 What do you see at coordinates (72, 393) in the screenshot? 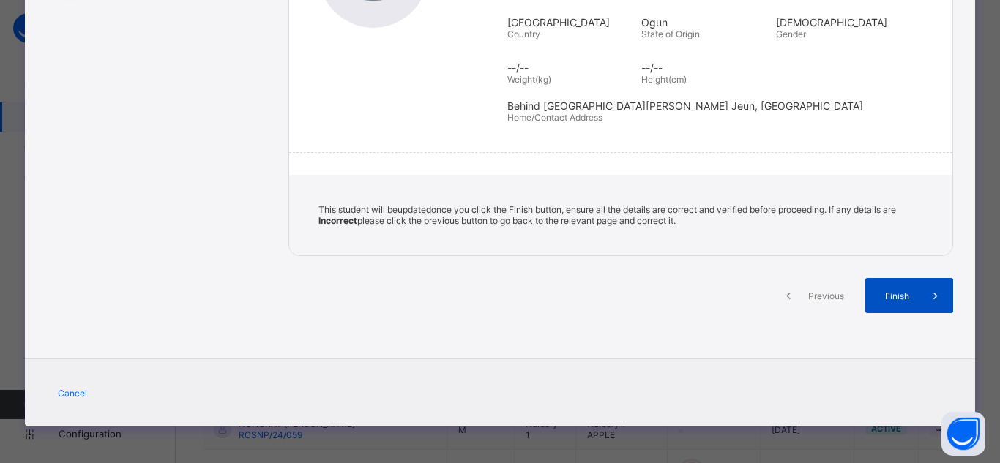
I see `span: Cancel` at bounding box center [72, 393].